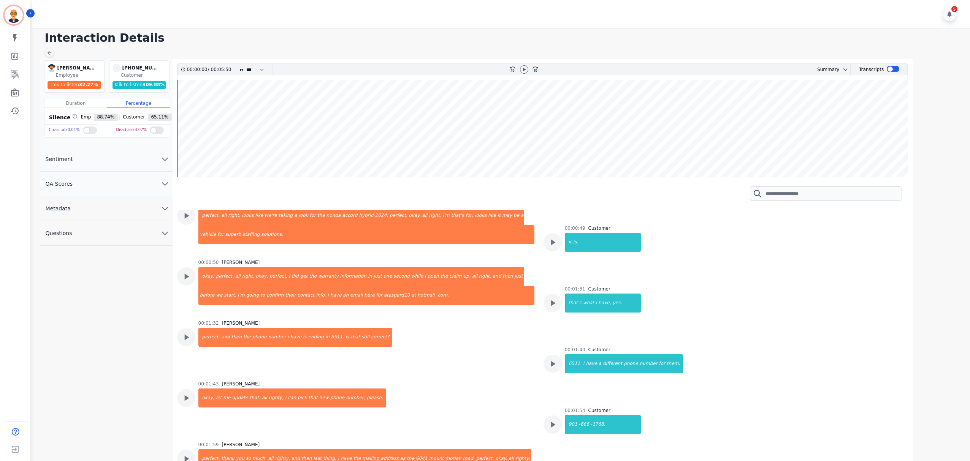 Image resolution: width=970 pixels, height=461 pixels. I want to click on div: did, so click(295, 277).